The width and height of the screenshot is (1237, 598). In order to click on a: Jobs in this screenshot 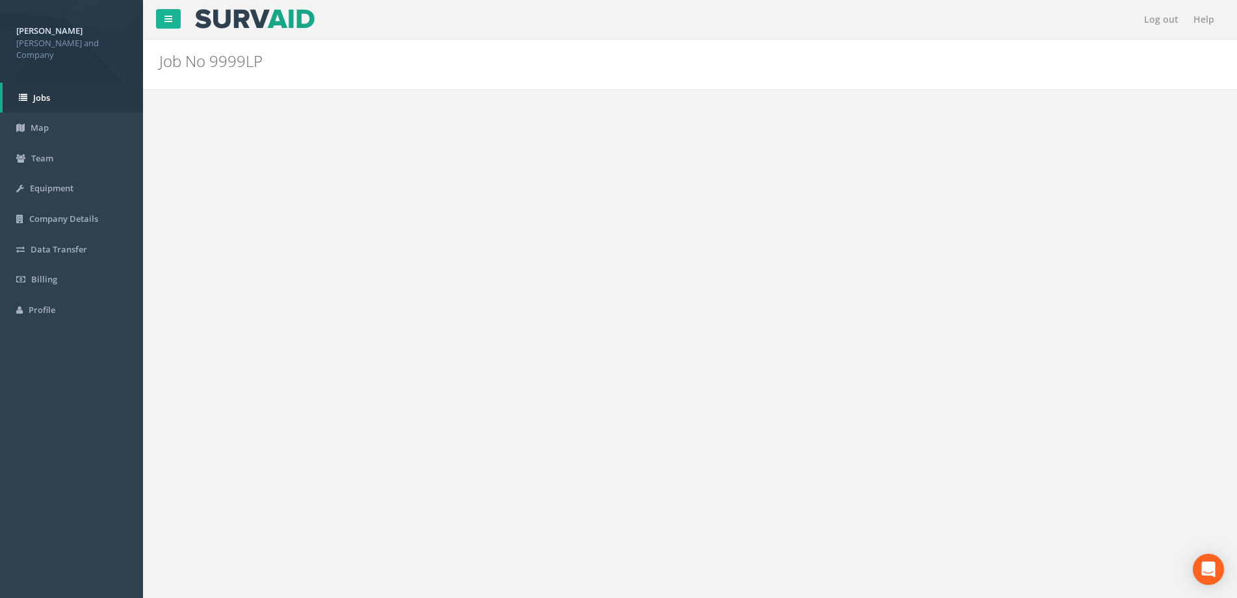, I will do `click(73, 98)`.